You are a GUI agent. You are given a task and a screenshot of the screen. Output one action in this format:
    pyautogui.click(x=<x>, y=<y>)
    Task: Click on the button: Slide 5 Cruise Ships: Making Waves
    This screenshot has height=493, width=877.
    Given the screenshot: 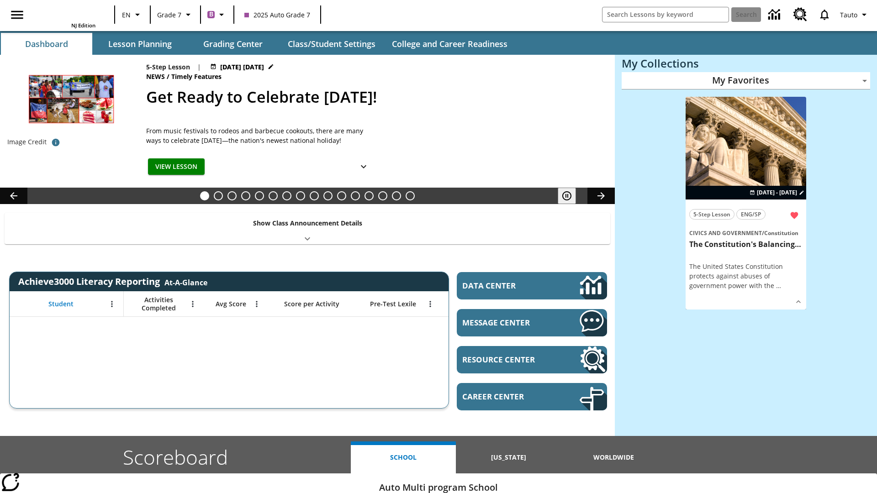 What is the action you would take?
    pyautogui.click(x=259, y=196)
    